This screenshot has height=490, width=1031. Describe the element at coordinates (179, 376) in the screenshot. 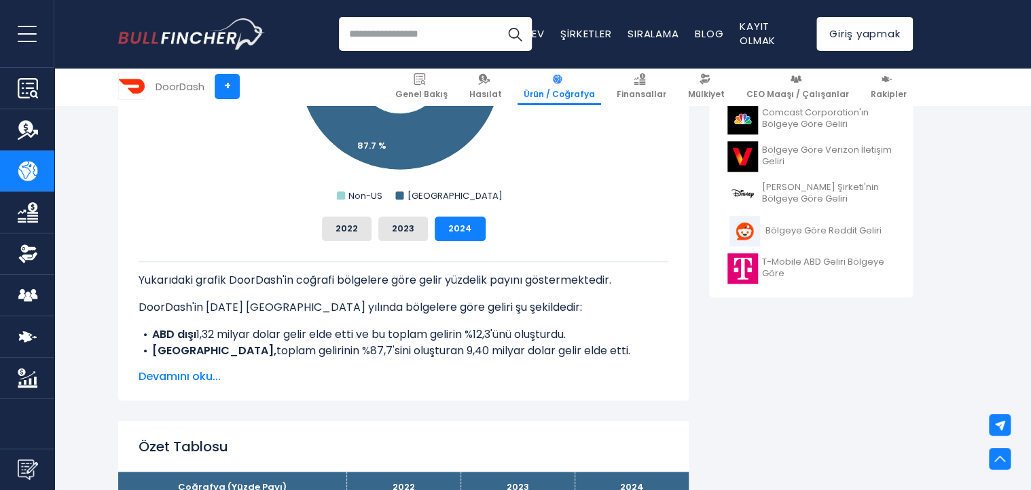

I see `font: Devamını oku...` at that location.